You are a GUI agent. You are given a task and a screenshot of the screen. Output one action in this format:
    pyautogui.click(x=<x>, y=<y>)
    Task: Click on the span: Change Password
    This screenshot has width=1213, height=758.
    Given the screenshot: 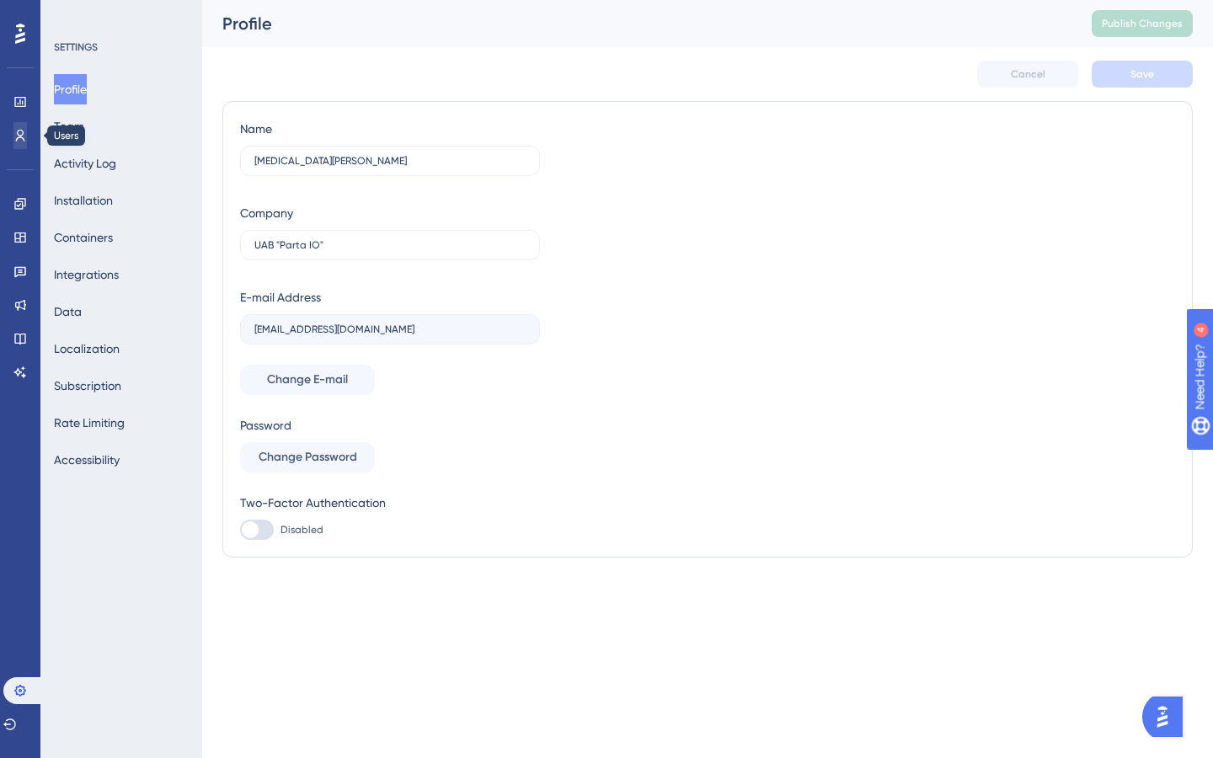 What is the action you would take?
    pyautogui.click(x=307, y=457)
    